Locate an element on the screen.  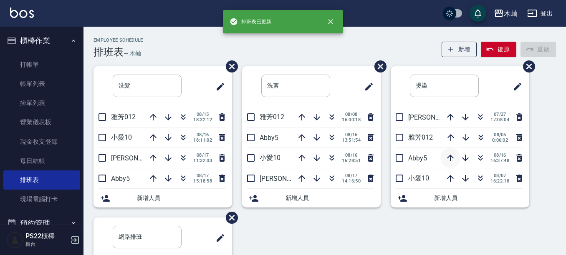
h6: — 木屾 is located at coordinates (132, 53).